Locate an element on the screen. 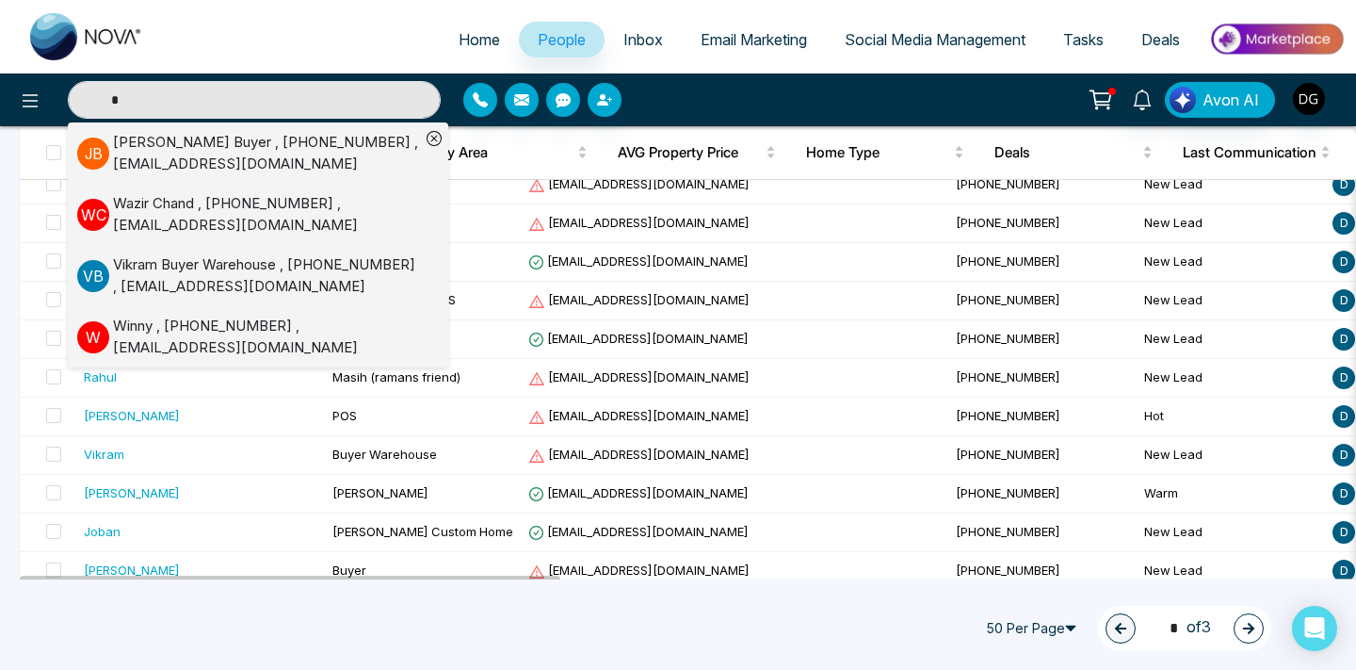  th: Last Communication is located at coordinates (1262, 153).